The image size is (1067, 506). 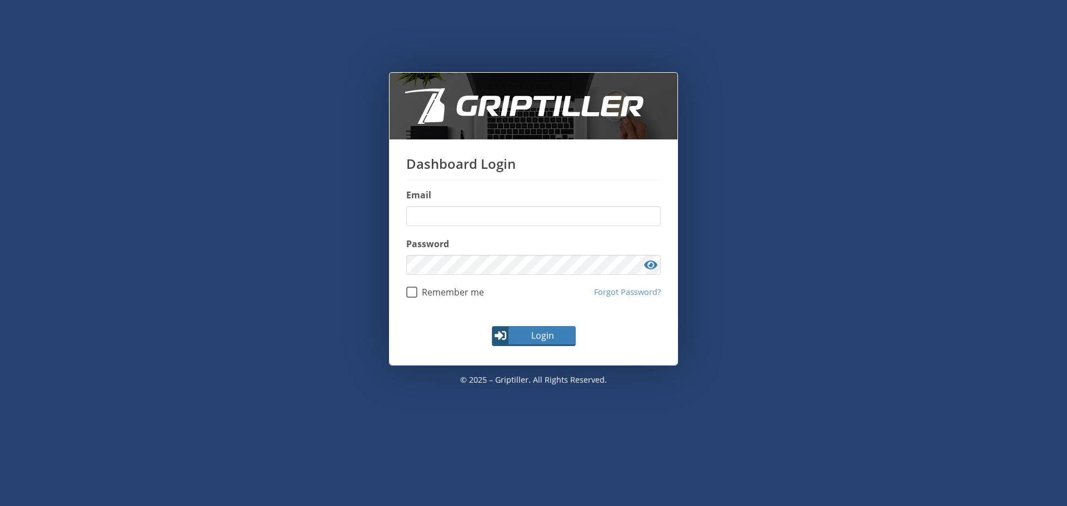 What do you see at coordinates (533, 336) in the screenshot?
I see `button: Login` at bounding box center [533, 336].